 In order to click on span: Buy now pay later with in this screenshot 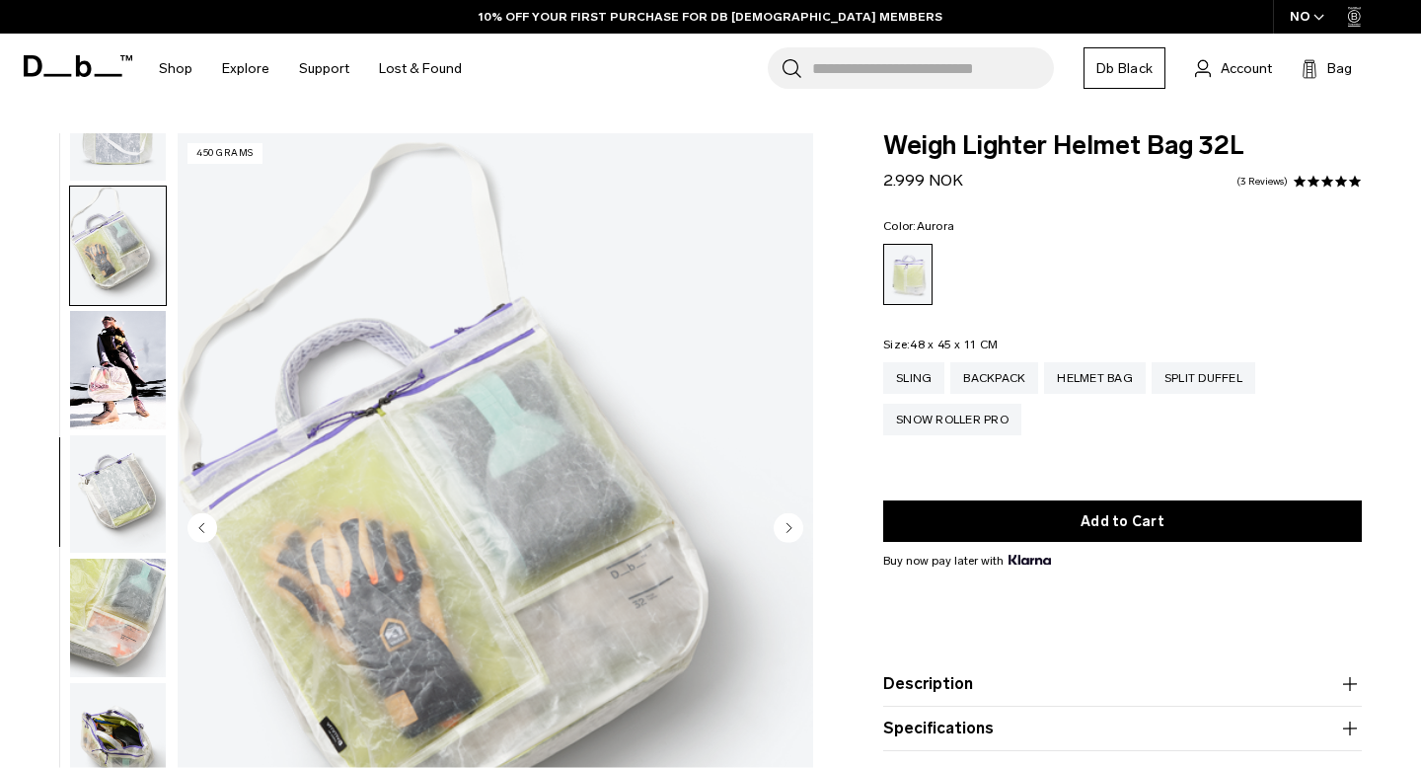, I will do `click(967, 560)`.